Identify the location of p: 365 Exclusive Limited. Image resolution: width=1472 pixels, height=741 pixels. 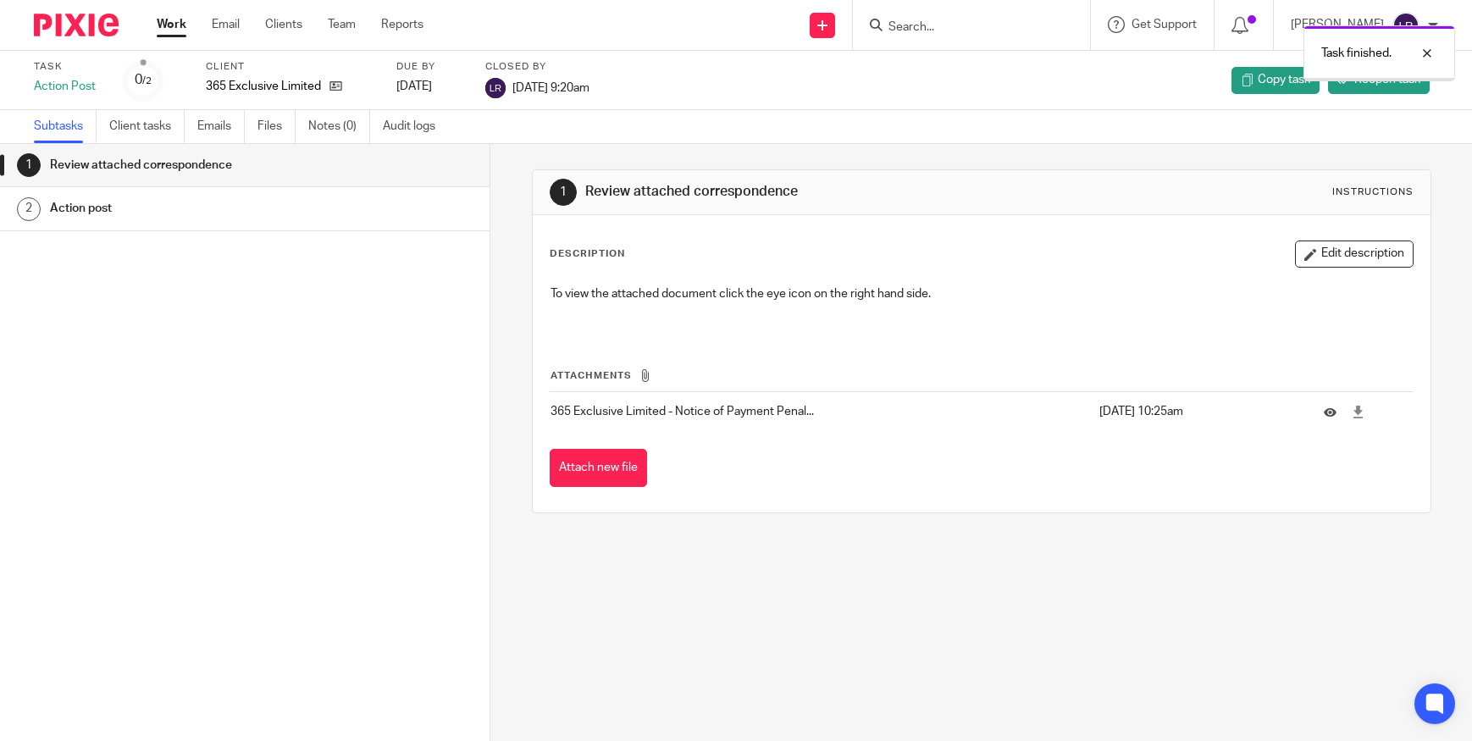
(263, 86).